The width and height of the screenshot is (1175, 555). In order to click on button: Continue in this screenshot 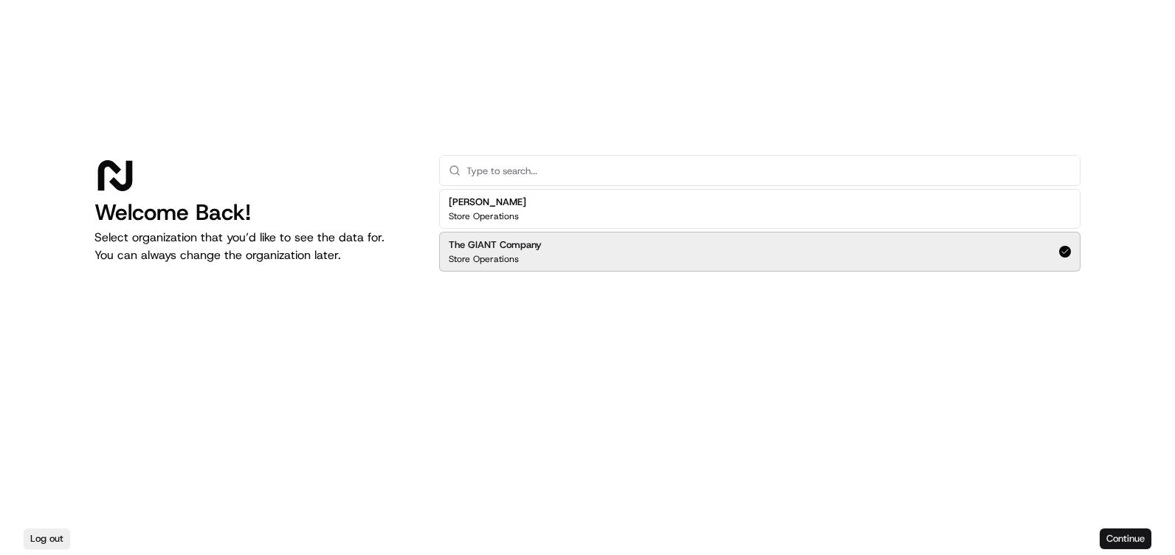, I will do `click(1126, 539)`.